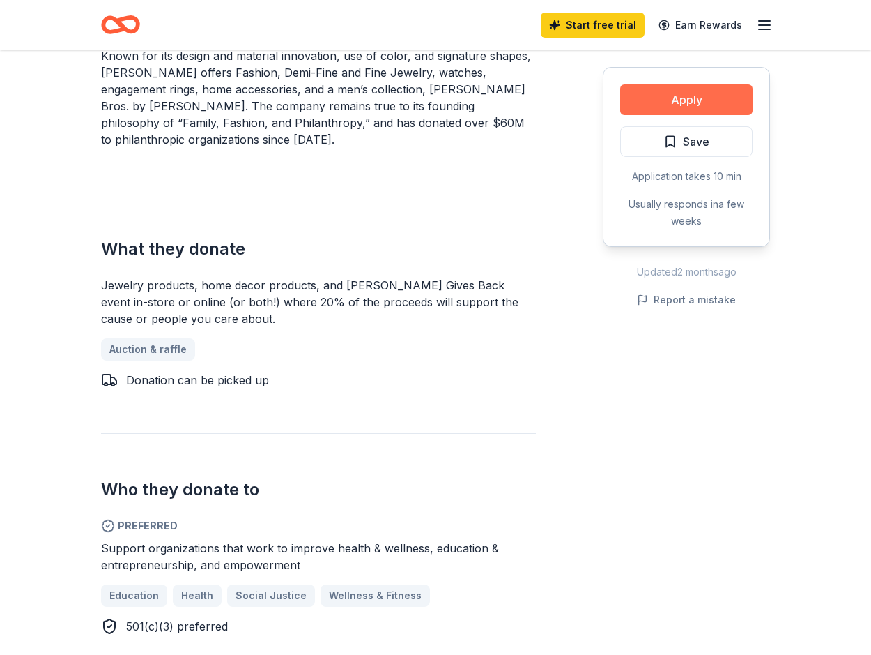  What do you see at coordinates (687, 300) in the screenshot?
I see `button: Report a mistake` at bounding box center [687, 300].